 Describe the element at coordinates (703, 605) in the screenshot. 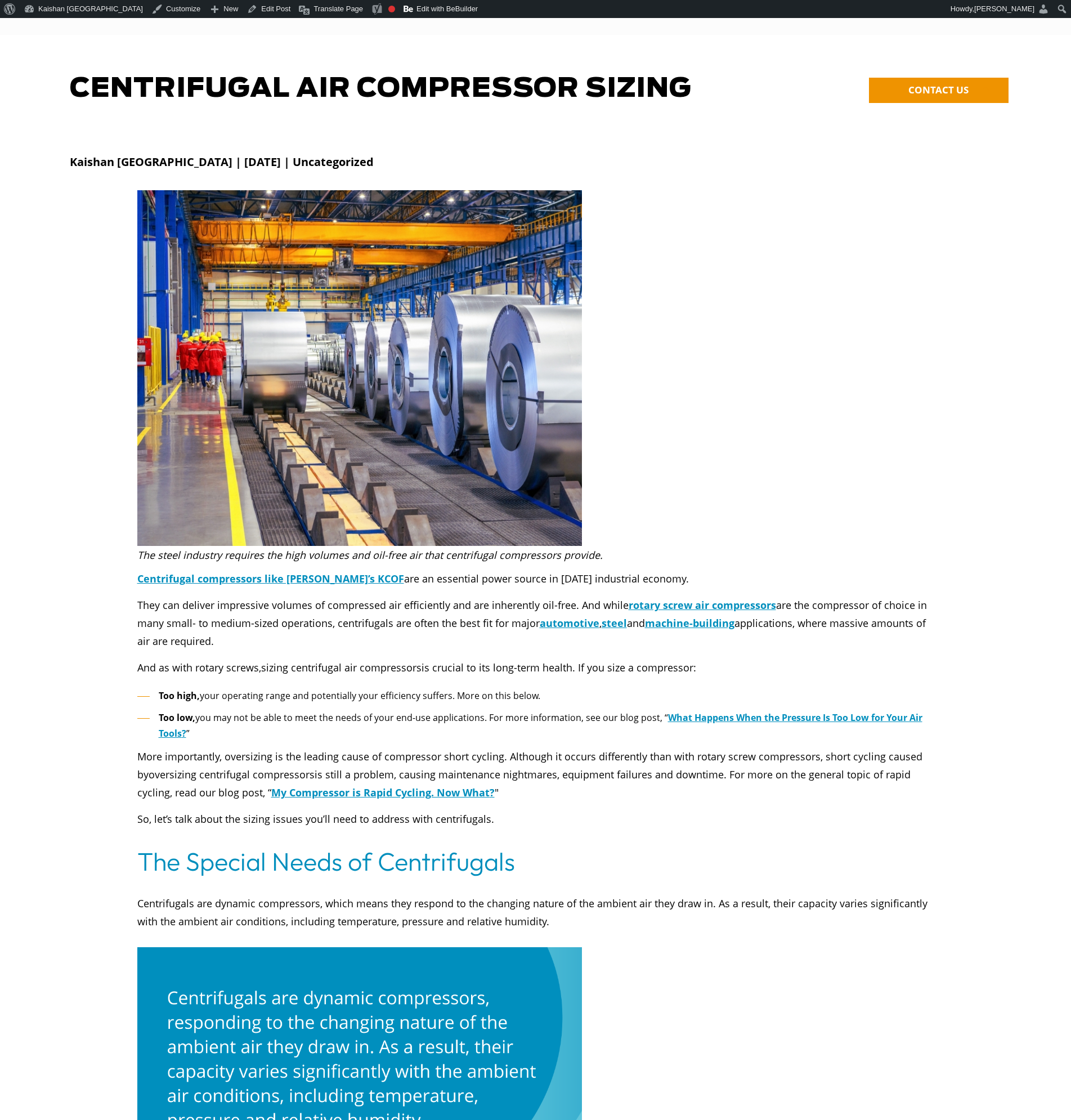

I see `a: rotary screw air compressors` at that location.